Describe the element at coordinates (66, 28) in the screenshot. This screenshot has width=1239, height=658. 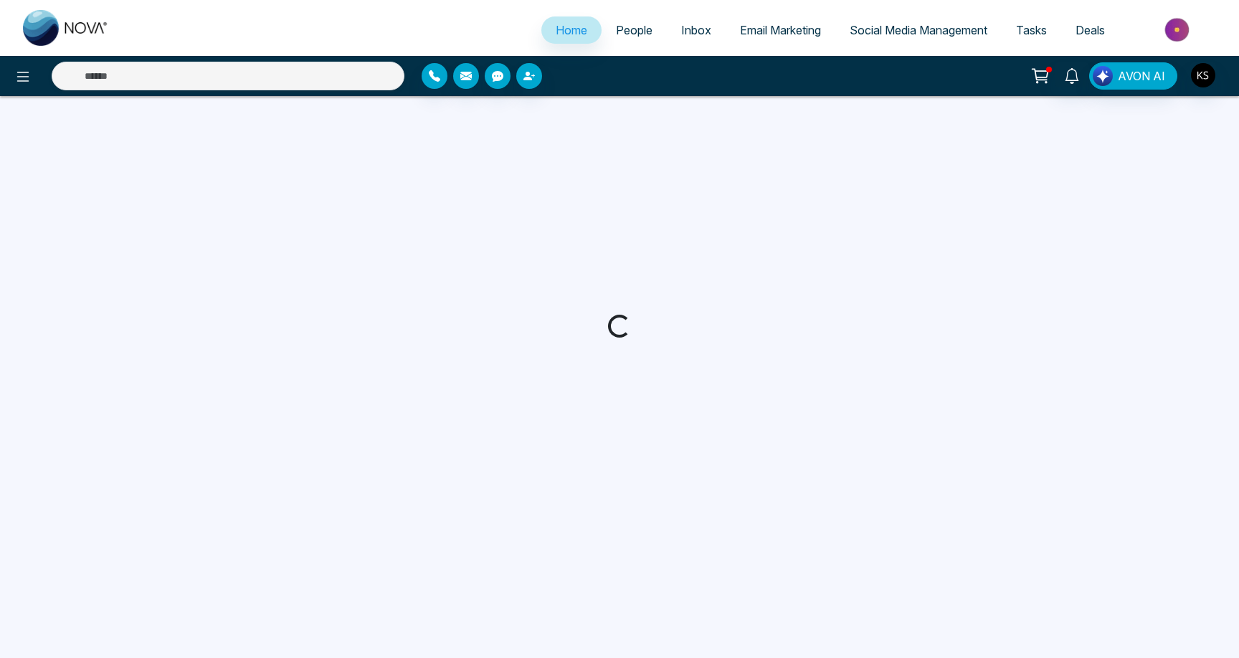
I see `img: Nova CRM Logo` at that location.